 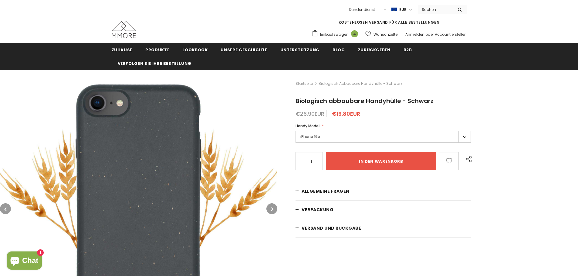 I want to click on span: Unterstützung, so click(x=300, y=50).